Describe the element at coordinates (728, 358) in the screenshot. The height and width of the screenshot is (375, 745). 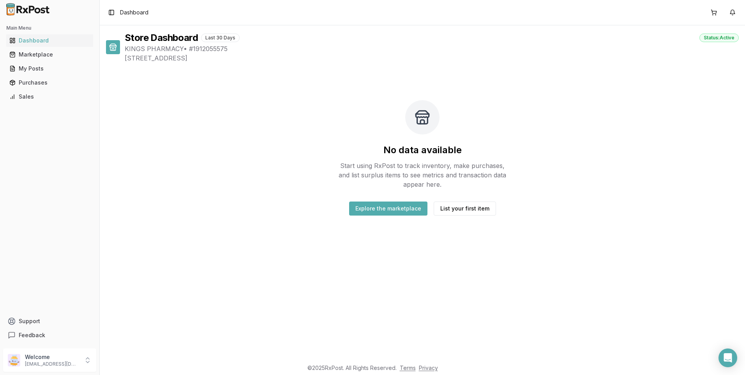
I see `div: Open Intercom Messenger` at that location.